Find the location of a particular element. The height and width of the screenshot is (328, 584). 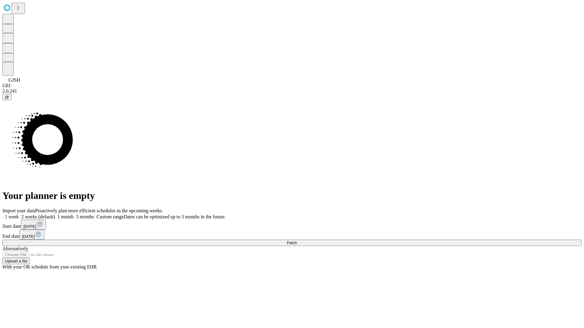

span: Custom range is located at coordinates (110, 217).